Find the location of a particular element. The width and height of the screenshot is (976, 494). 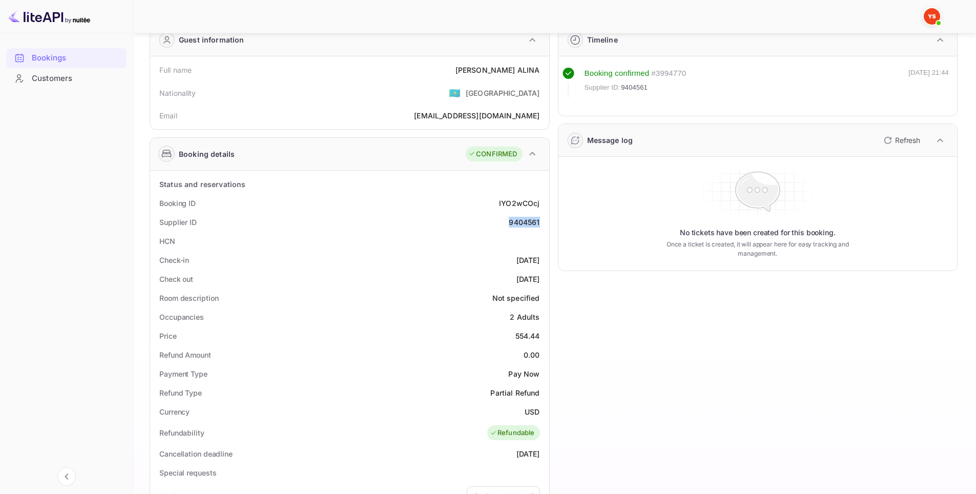

div: Email is located at coordinates (168, 115).